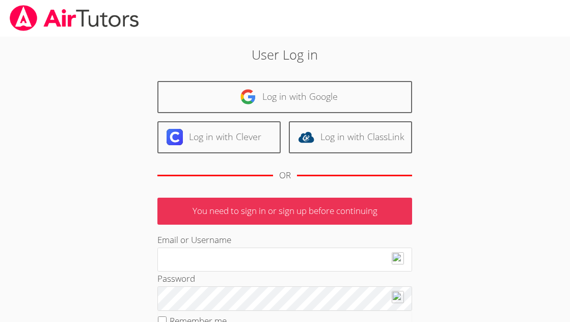 Image resolution: width=570 pixels, height=322 pixels. What do you see at coordinates (285, 55) in the screenshot?
I see `h2: User Log in` at bounding box center [285, 55].